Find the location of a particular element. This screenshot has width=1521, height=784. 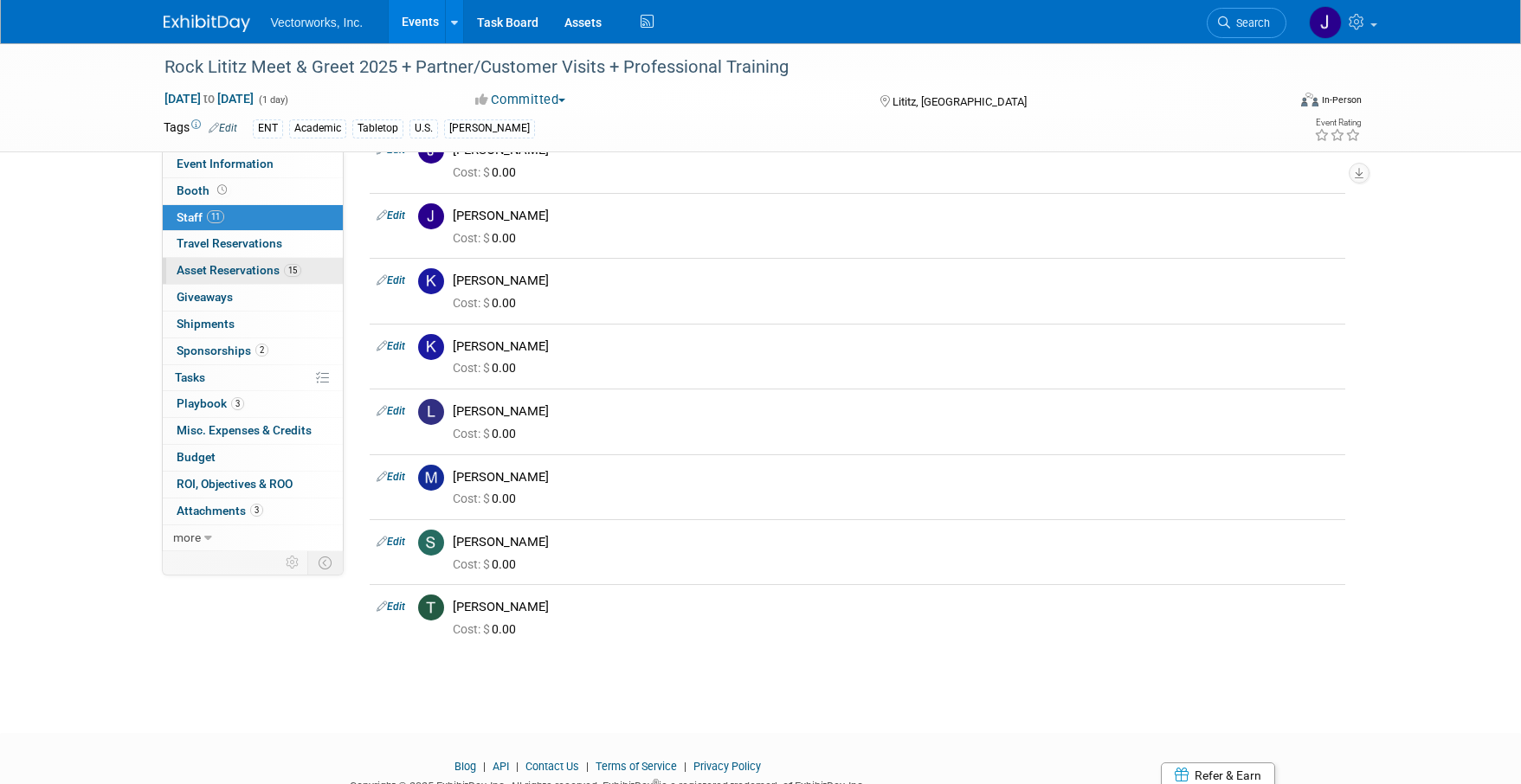

span: 11 is located at coordinates (216, 217).